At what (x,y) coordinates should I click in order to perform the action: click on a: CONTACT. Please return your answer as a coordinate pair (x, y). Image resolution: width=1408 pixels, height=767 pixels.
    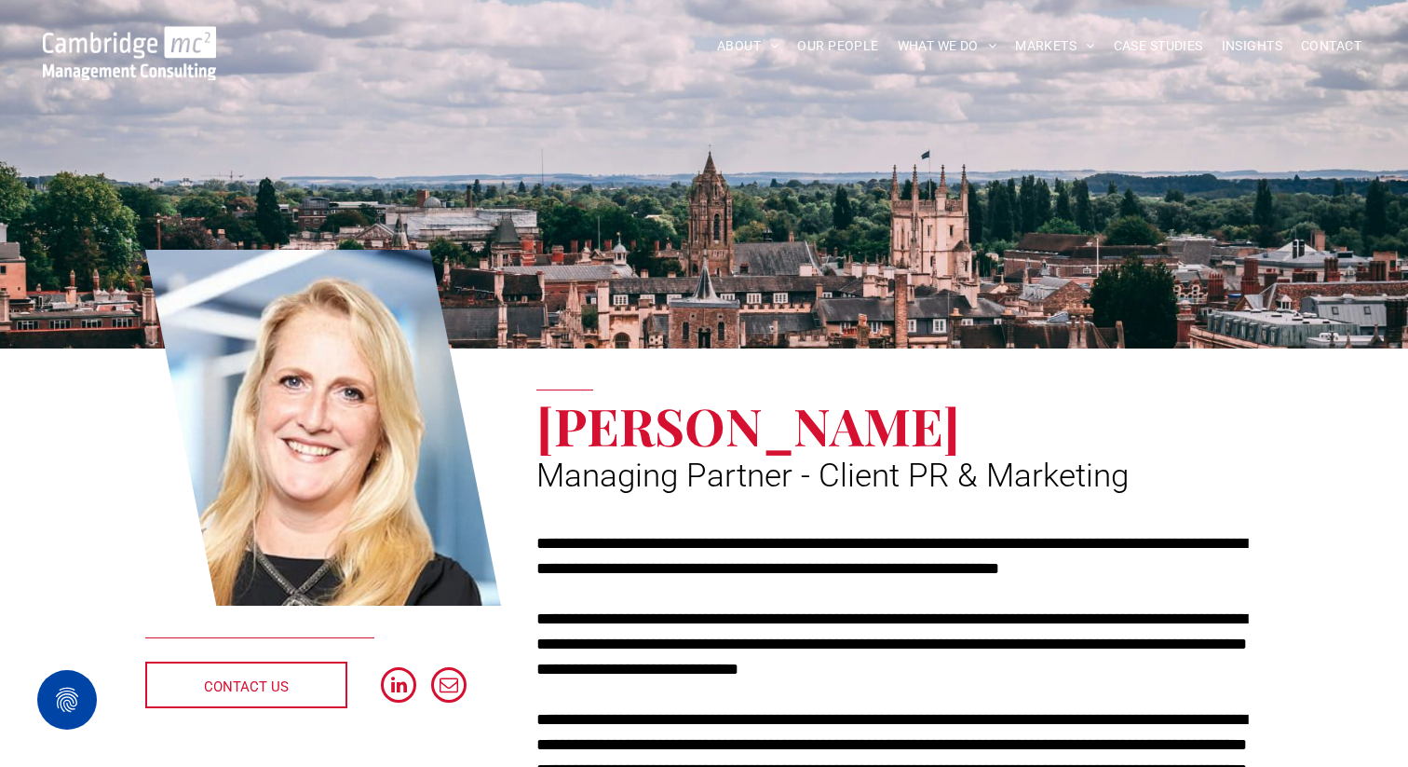
    Looking at the image, I should click on (1331, 46).